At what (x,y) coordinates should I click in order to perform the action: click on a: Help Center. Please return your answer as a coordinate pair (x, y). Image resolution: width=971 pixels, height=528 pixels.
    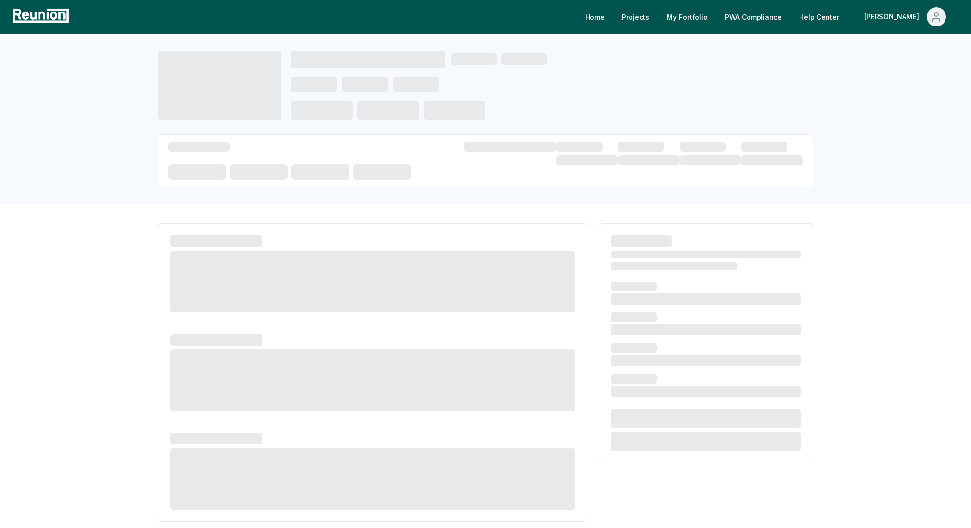
    Looking at the image, I should click on (819, 17).